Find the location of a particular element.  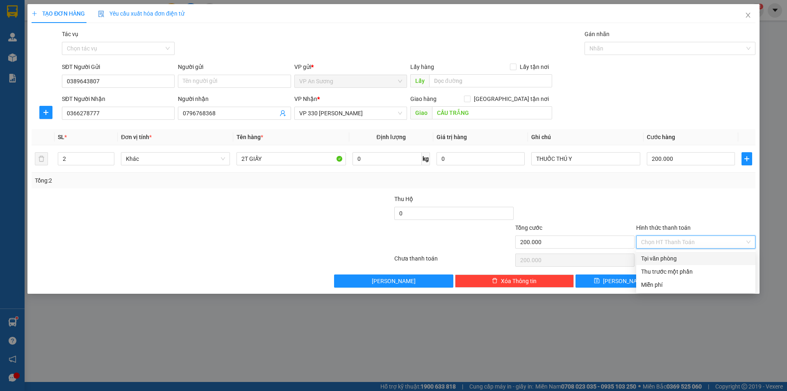

input: 0 is located at coordinates (481, 159).